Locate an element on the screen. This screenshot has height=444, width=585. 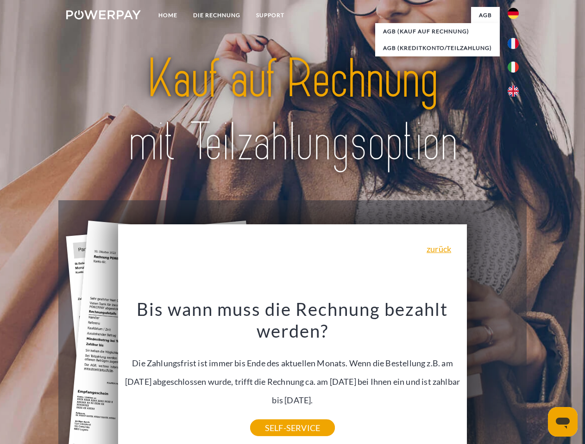
img: en is located at coordinates (513, 91).